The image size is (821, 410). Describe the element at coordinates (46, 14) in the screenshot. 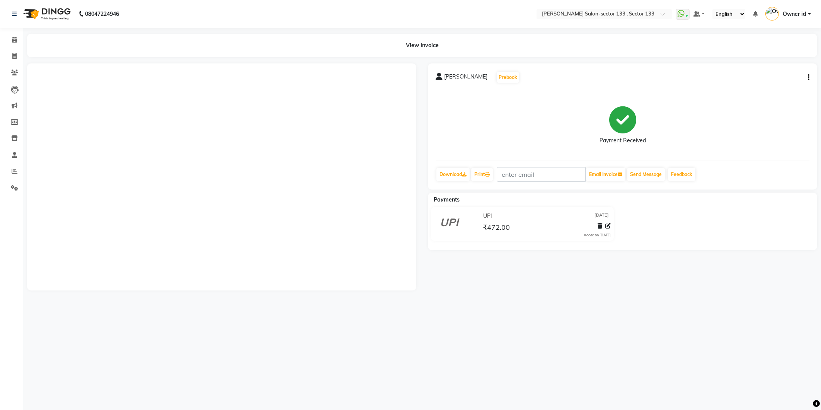

I see `img: logo` at that location.